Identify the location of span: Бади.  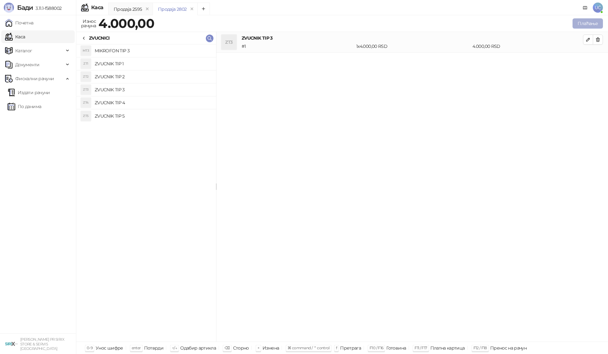
(25, 8).